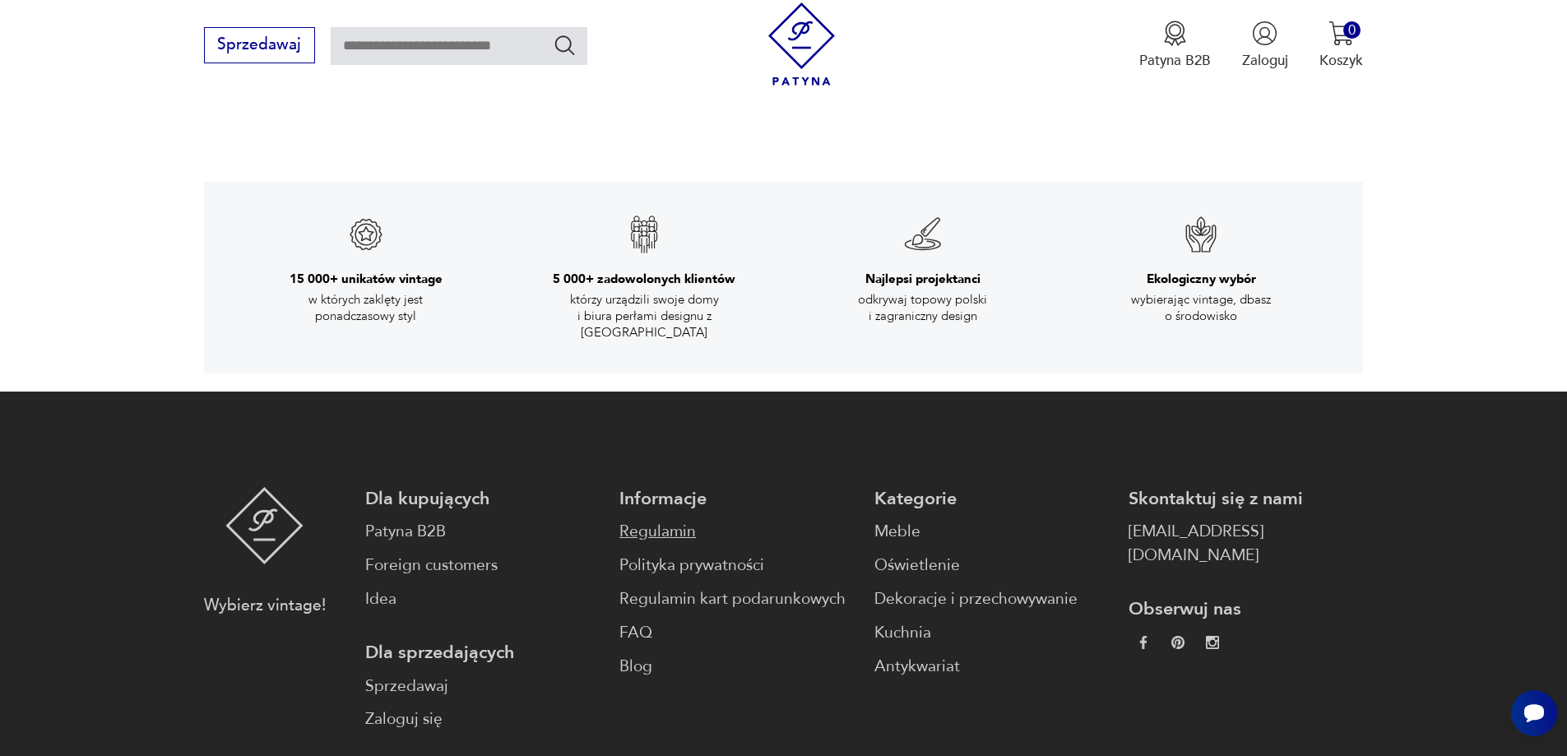 The width and height of the screenshot is (1567, 756). I want to click on p: Patyna B2B, so click(1175, 60).